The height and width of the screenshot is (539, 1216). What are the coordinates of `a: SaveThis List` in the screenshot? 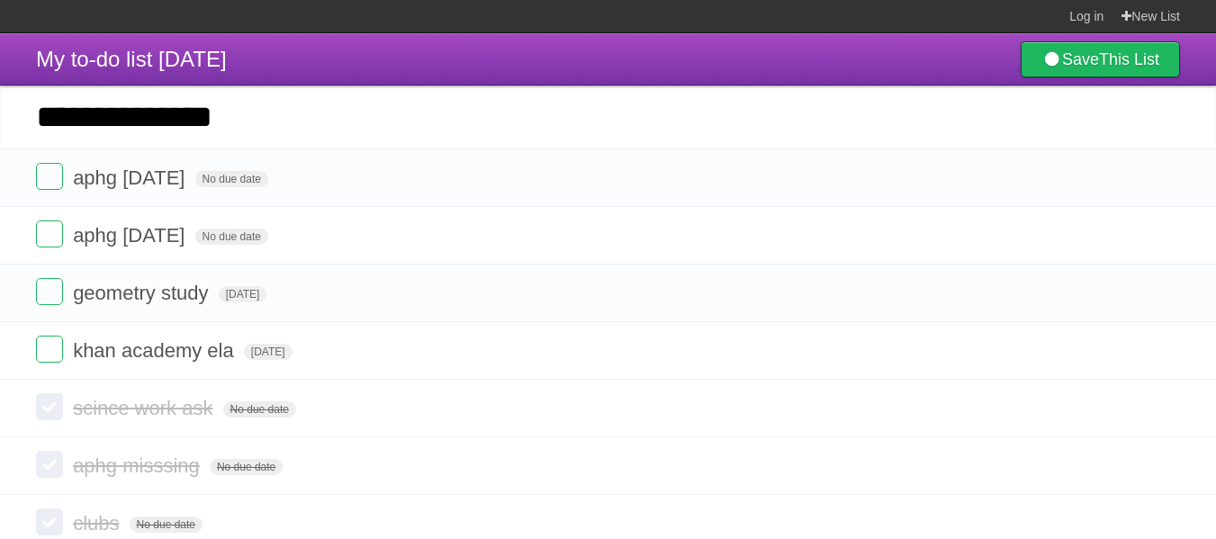 It's located at (1100, 59).